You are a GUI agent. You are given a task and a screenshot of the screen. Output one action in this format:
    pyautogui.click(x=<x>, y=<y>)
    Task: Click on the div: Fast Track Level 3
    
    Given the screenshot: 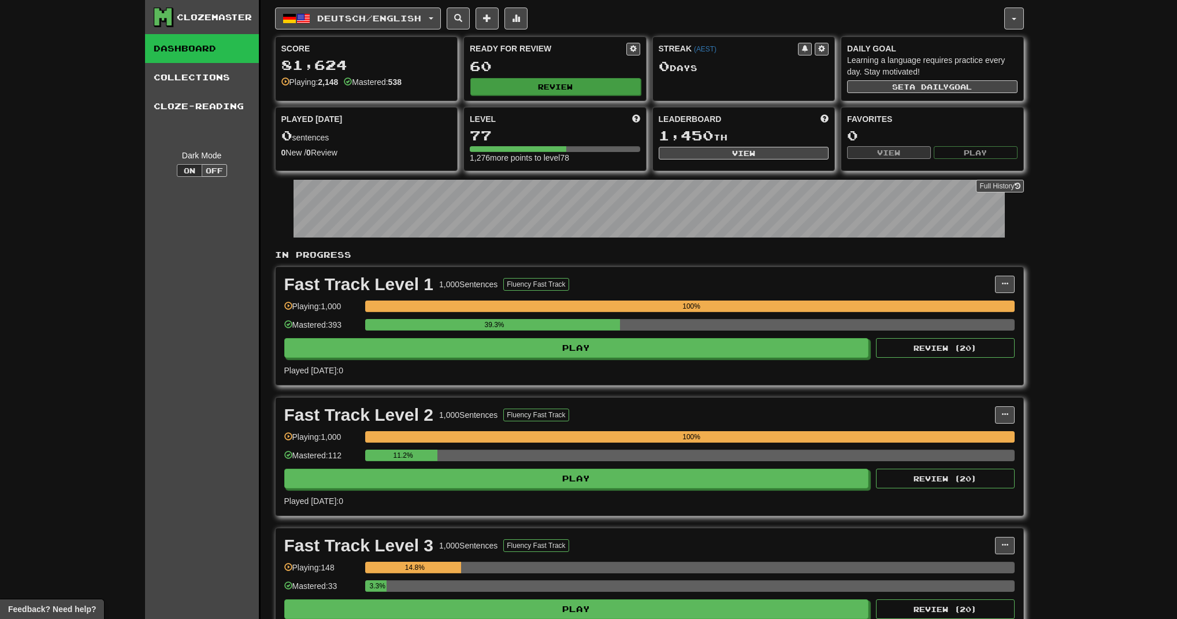 What is the action you would take?
    pyautogui.click(x=359, y=545)
    